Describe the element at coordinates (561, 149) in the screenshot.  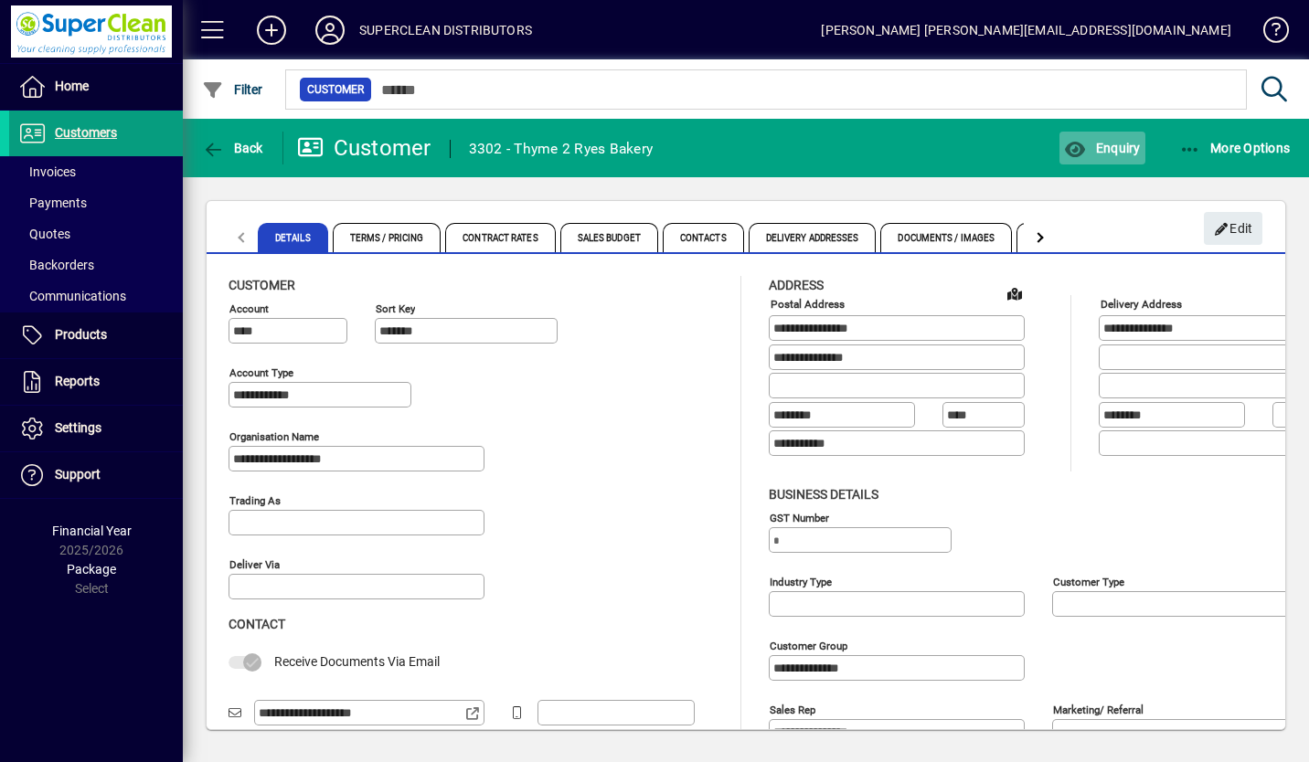
I see `div: 3302 - Thyme 2 Ryes Bakery` at that location.